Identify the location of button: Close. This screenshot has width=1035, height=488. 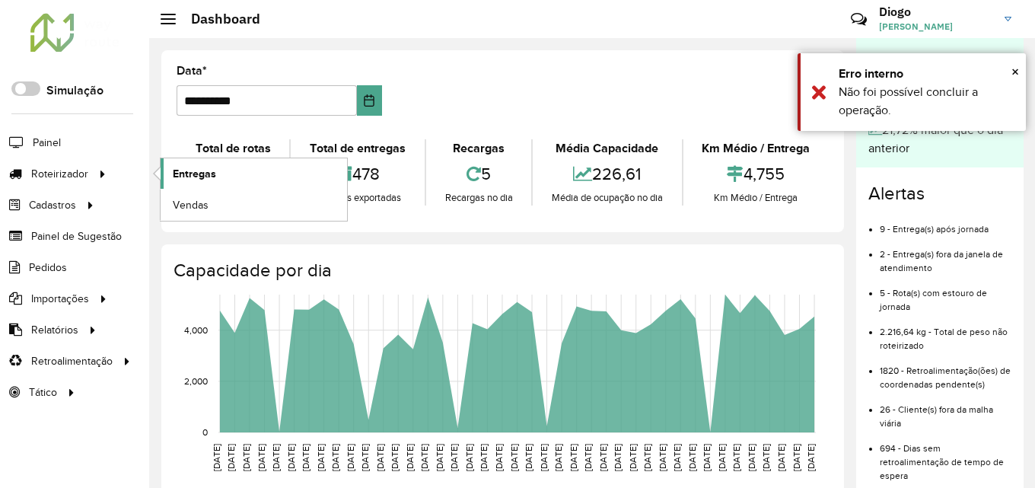
(1015, 72).